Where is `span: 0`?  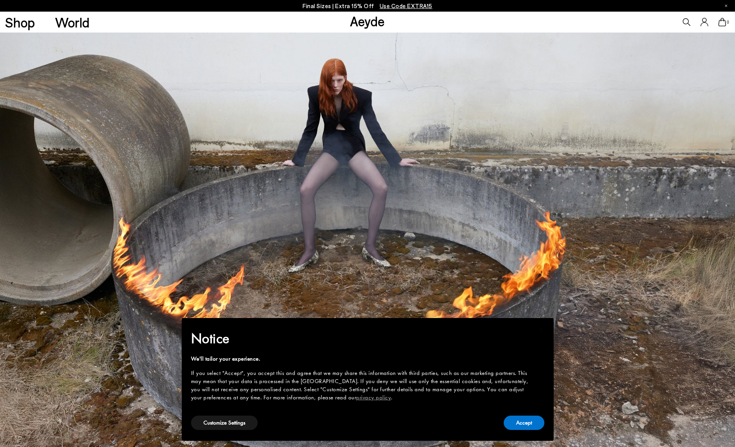 span: 0 is located at coordinates (729, 22).